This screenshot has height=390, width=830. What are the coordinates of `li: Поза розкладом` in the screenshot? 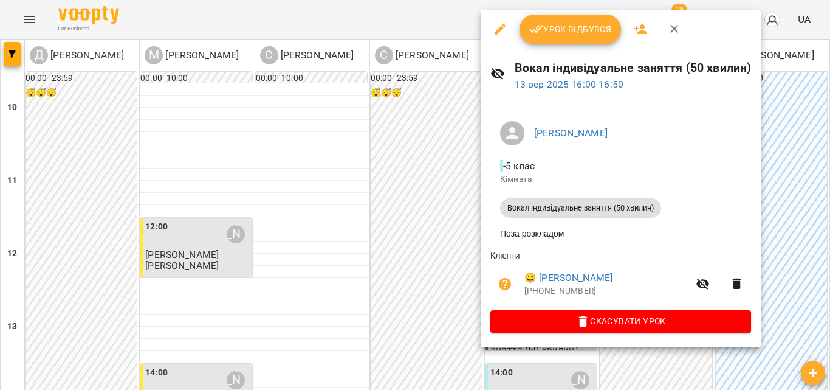 It's located at (620, 233).